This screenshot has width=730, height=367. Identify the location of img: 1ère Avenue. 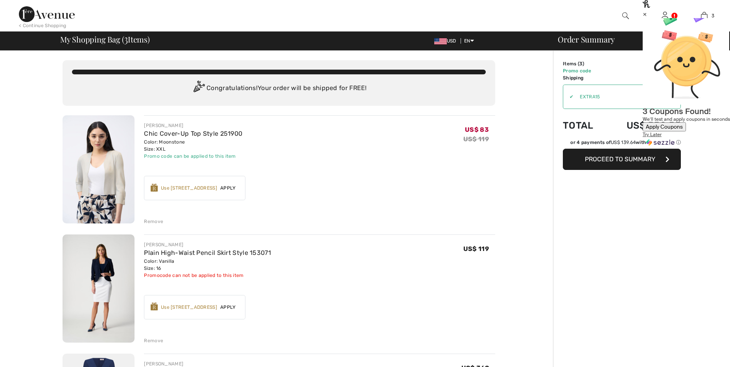
(47, 14).